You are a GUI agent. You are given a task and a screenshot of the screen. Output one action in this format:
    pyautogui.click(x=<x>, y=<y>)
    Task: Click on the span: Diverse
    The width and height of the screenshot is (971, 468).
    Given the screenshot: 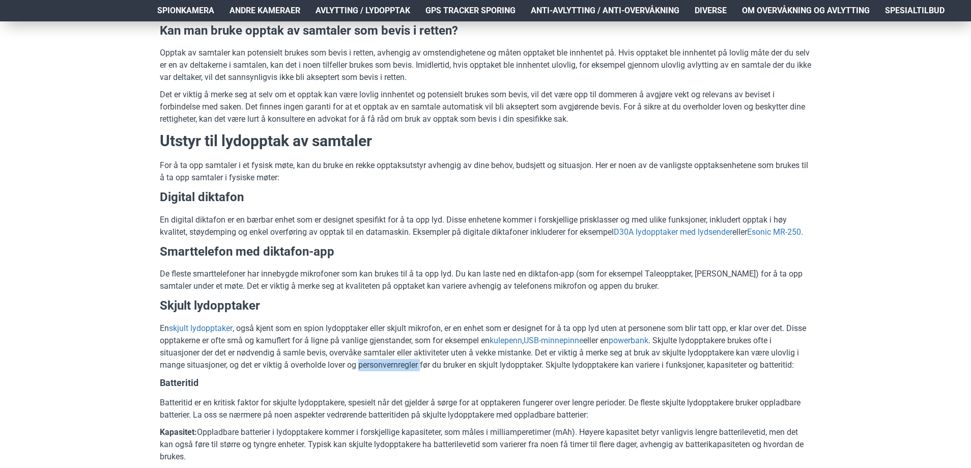 What is the action you would take?
    pyautogui.click(x=710, y=11)
    